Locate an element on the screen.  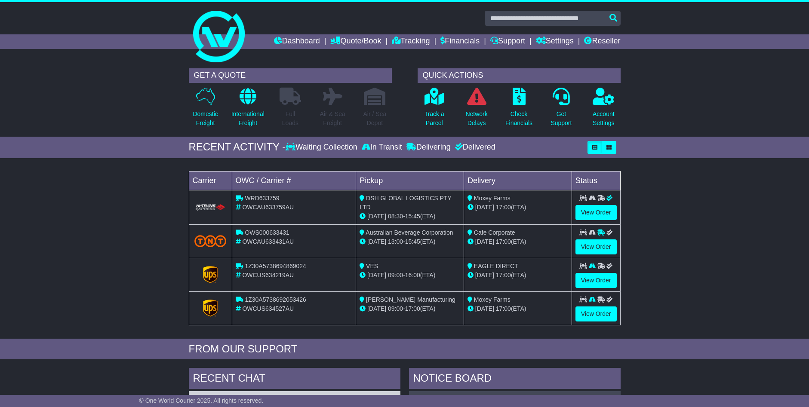
p: Network Delays is located at coordinates (476, 119).